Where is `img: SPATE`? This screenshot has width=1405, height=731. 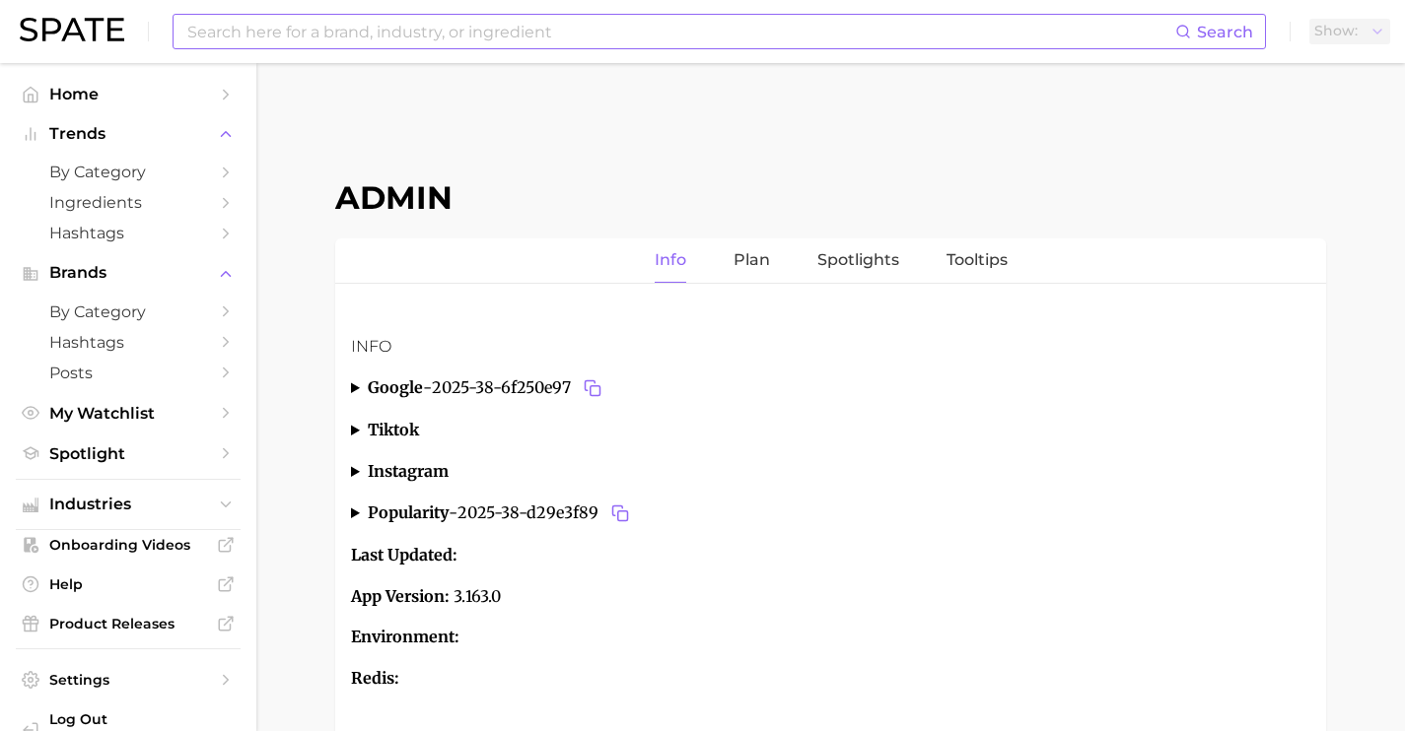 img: SPATE is located at coordinates (72, 30).